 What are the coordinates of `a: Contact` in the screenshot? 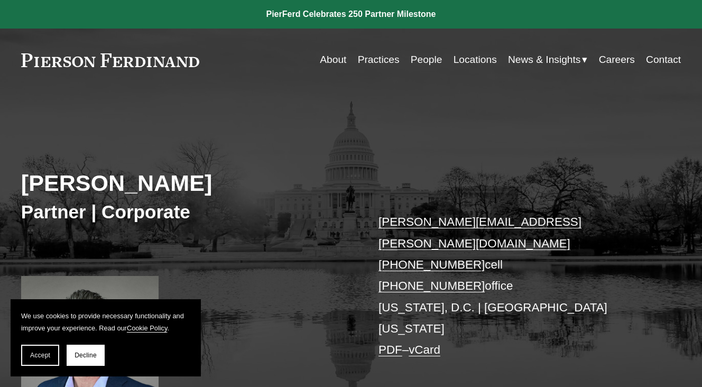 It's located at (663, 60).